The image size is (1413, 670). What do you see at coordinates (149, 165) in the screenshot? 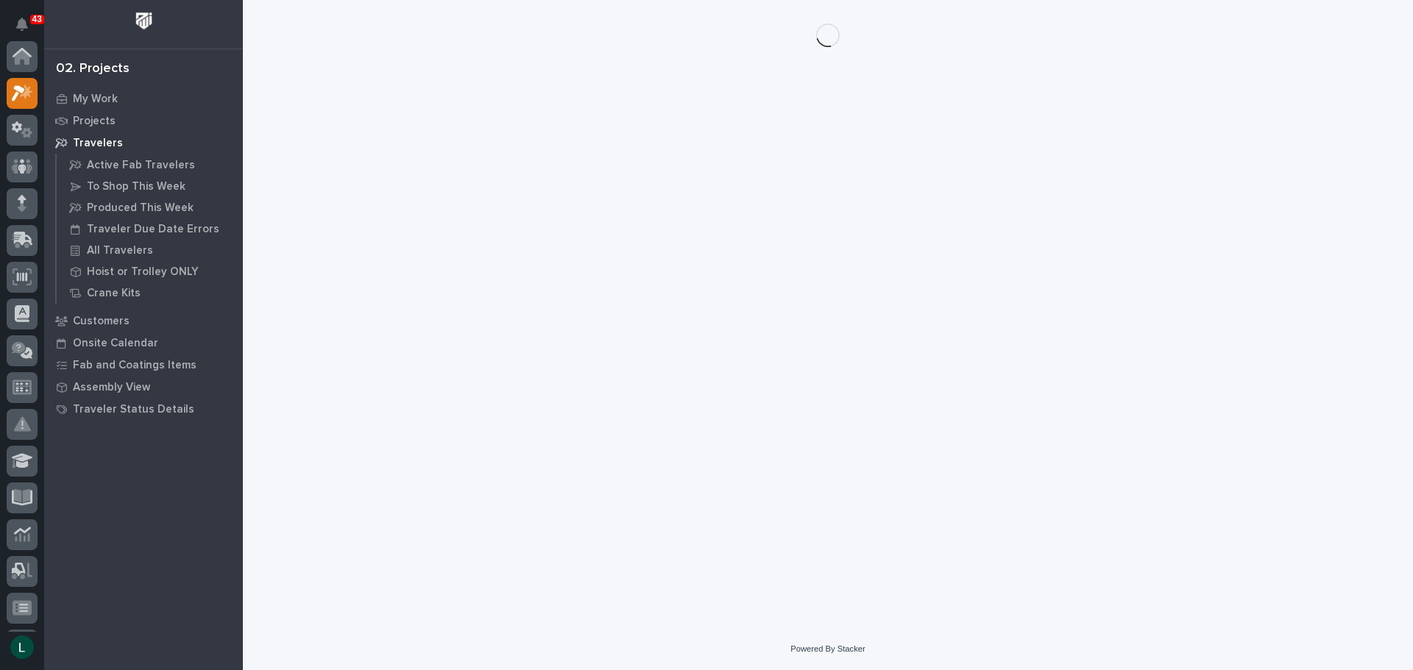
I see `a: Active Fab Travelers` at bounding box center [149, 165].